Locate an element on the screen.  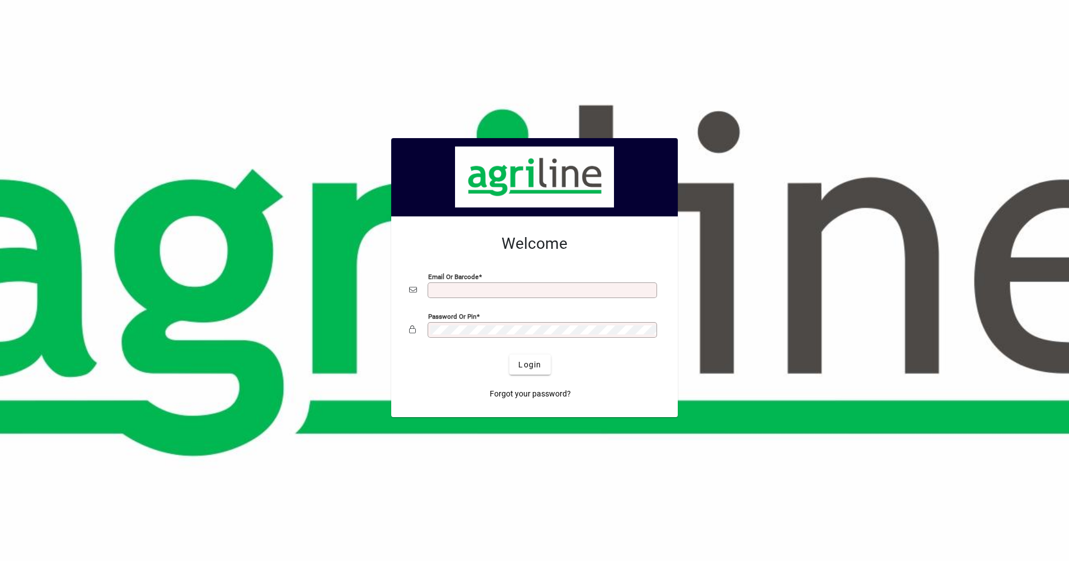
span: Login is located at coordinates (529, 365).